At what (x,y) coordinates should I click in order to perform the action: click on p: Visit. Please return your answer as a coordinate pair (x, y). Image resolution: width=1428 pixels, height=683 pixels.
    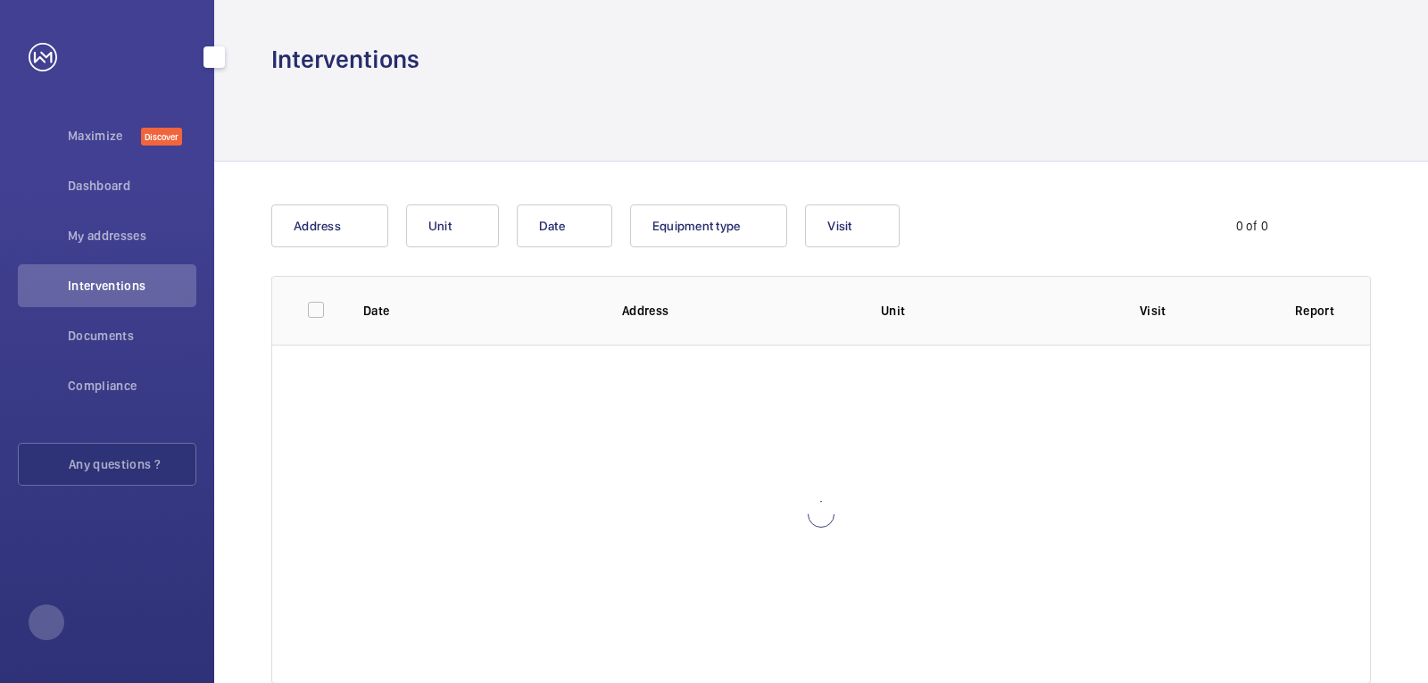
    Looking at the image, I should click on (1153, 310).